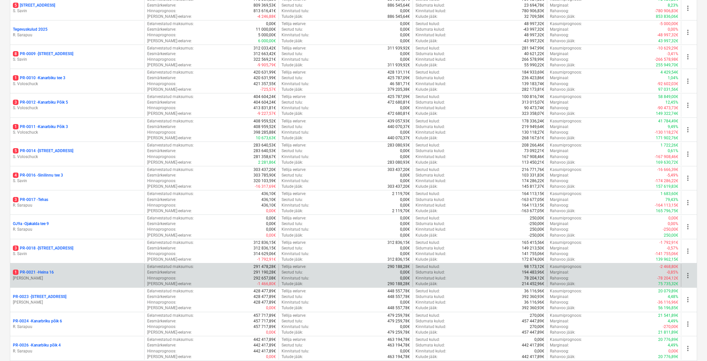 The width and height of the screenshot is (707, 361). Describe the element at coordinates (265, 11) in the screenshot. I see `p: 813 616,41€` at that location.